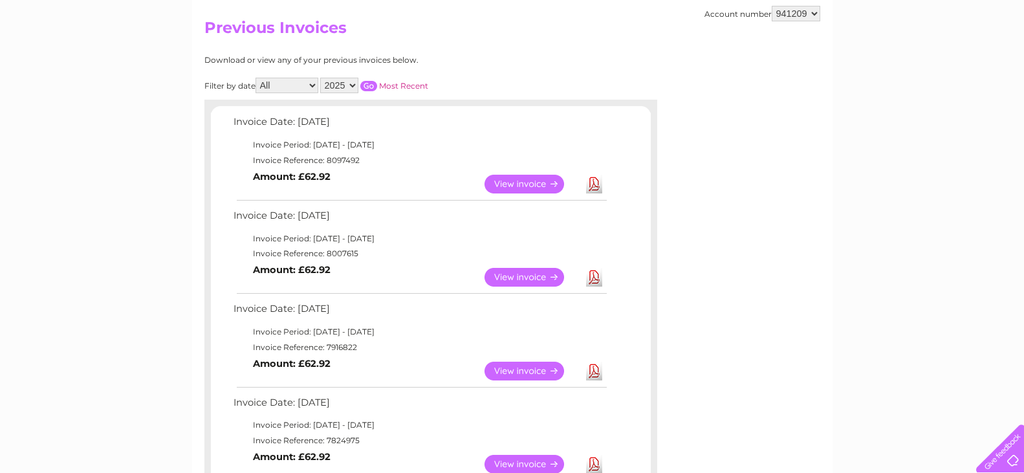 The width and height of the screenshot is (1024, 473). Describe the element at coordinates (953, 59) in the screenshot. I see `a: Contact` at that location.